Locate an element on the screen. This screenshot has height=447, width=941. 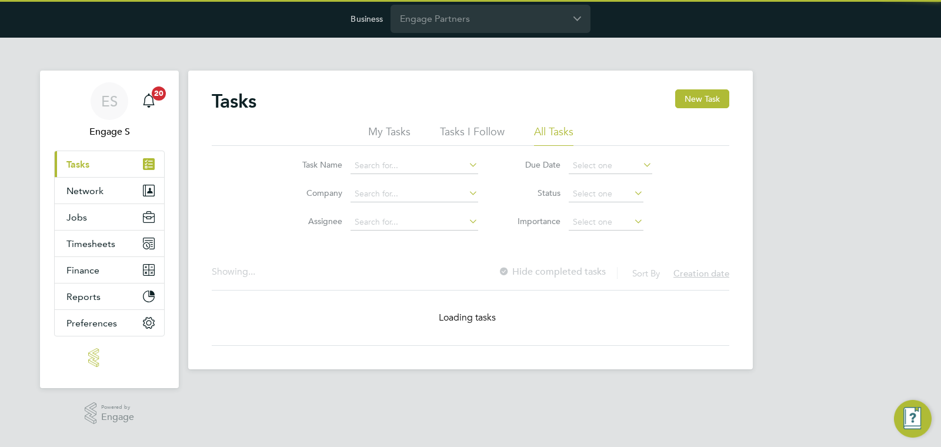
button: Network is located at coordinates (109, 191).